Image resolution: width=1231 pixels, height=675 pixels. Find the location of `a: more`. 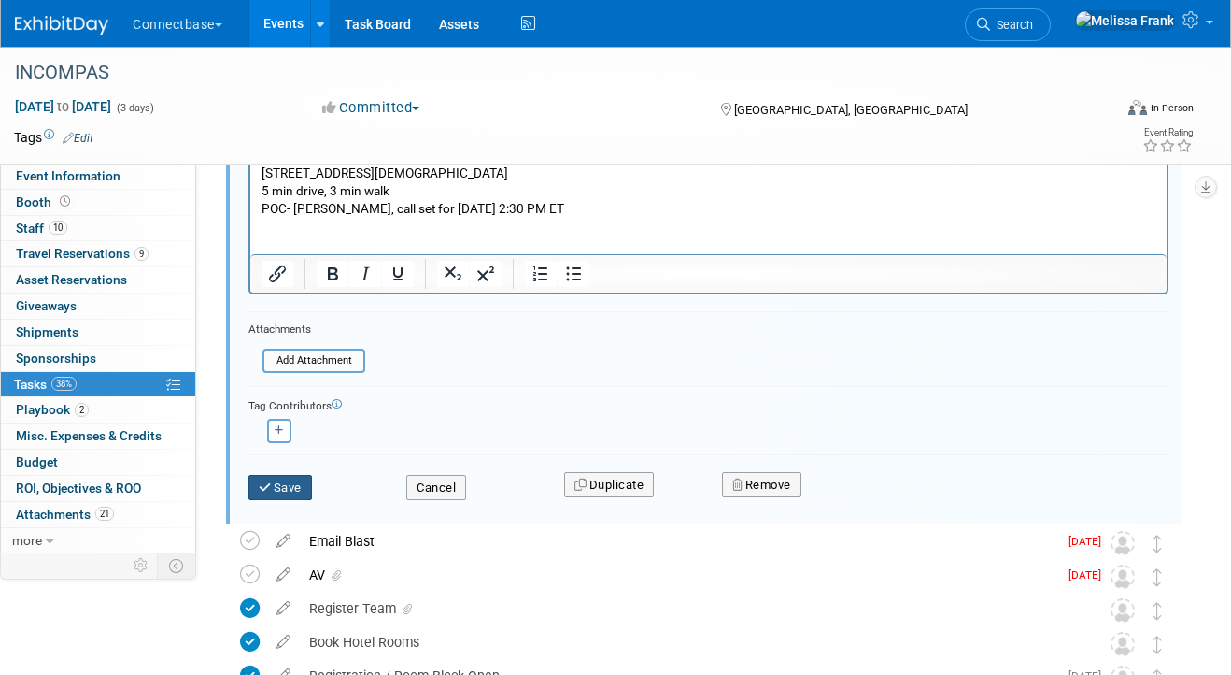

a: more is located at coordinates (98, 540).